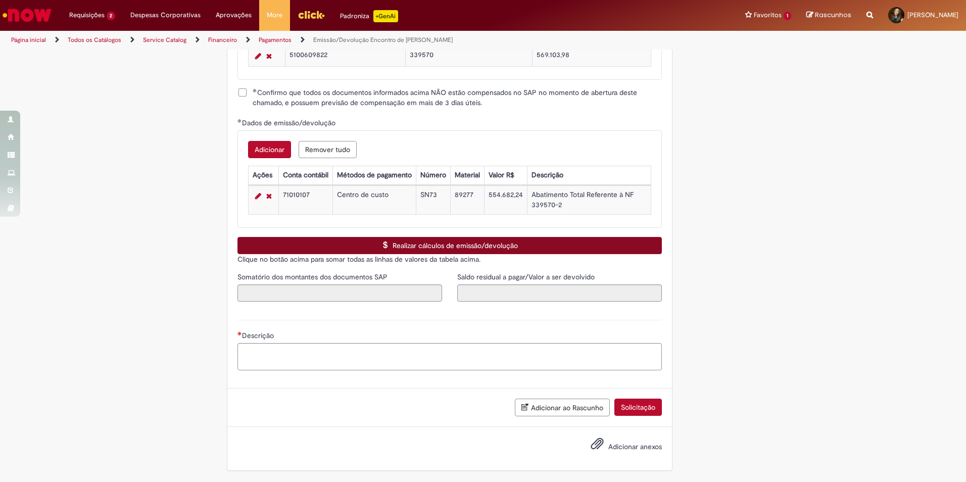  I want to click on a: Pagamentos, so click(275, 40).